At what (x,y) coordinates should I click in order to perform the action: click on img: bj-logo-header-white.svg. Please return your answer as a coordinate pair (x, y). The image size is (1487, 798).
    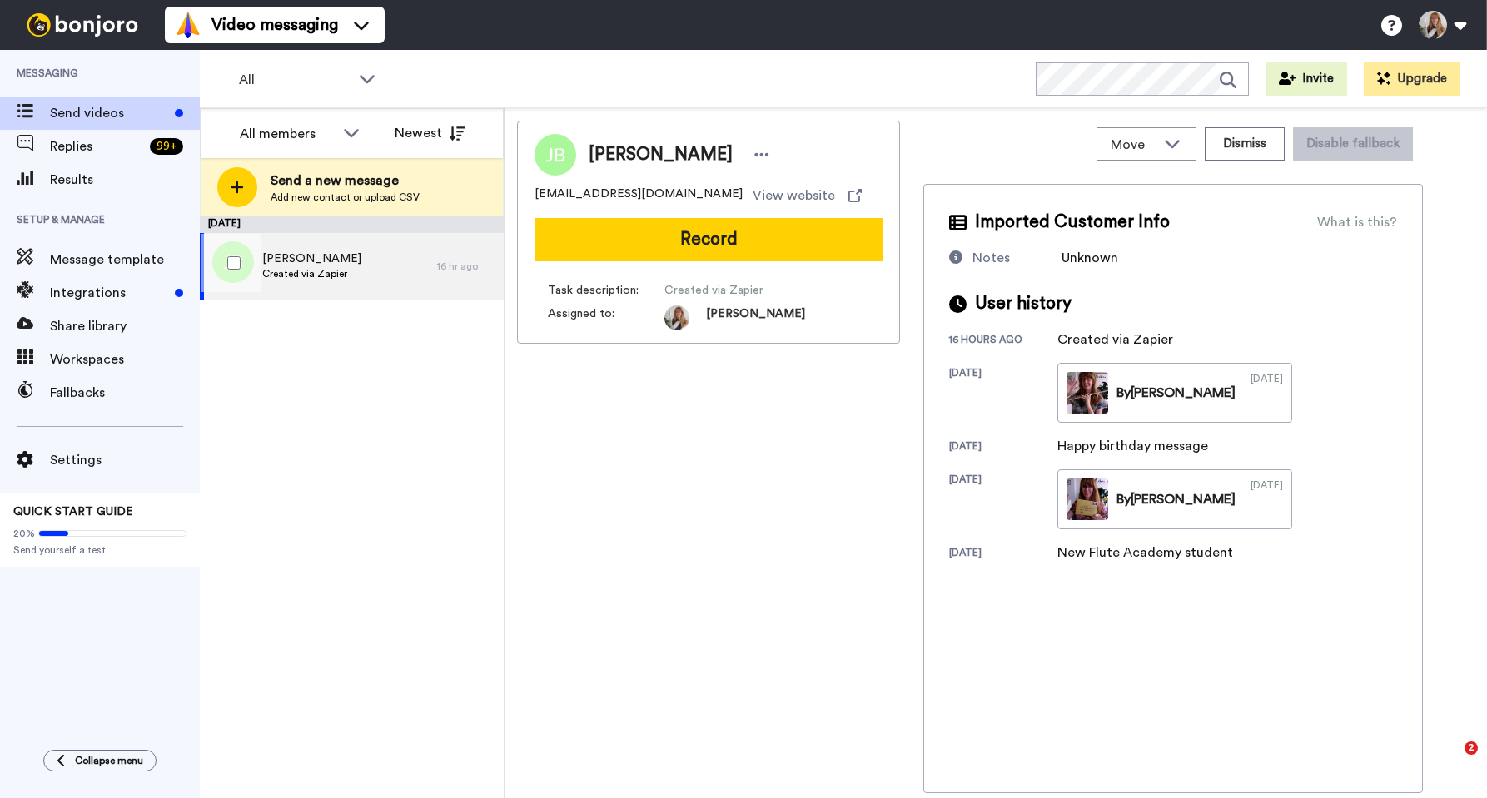
    Looking at the image, I should click on (82, 25).